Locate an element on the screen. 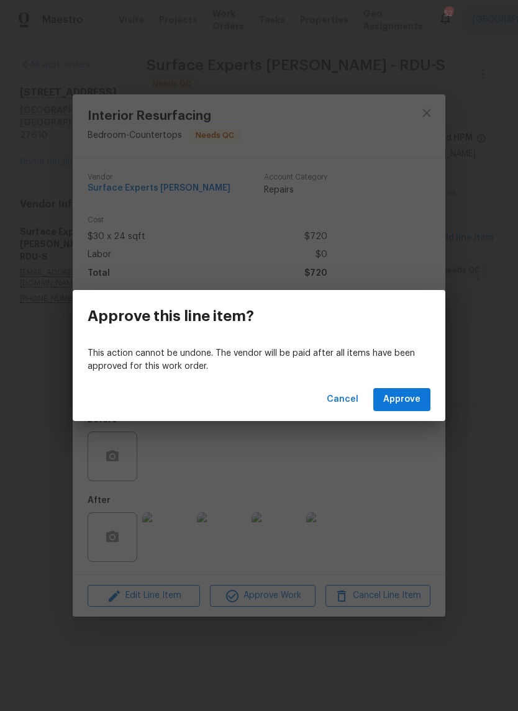 The height and width of the screenshot is (711, 518). h3: Approve this line item? is located at coordinates (171, 316).